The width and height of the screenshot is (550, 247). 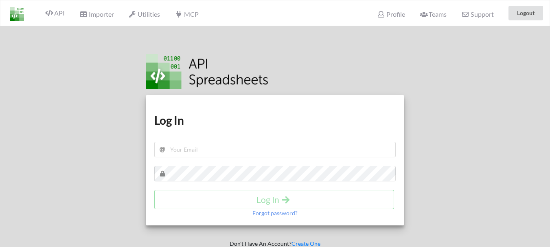 I want to click on span: API, so click(x=55, y=13).